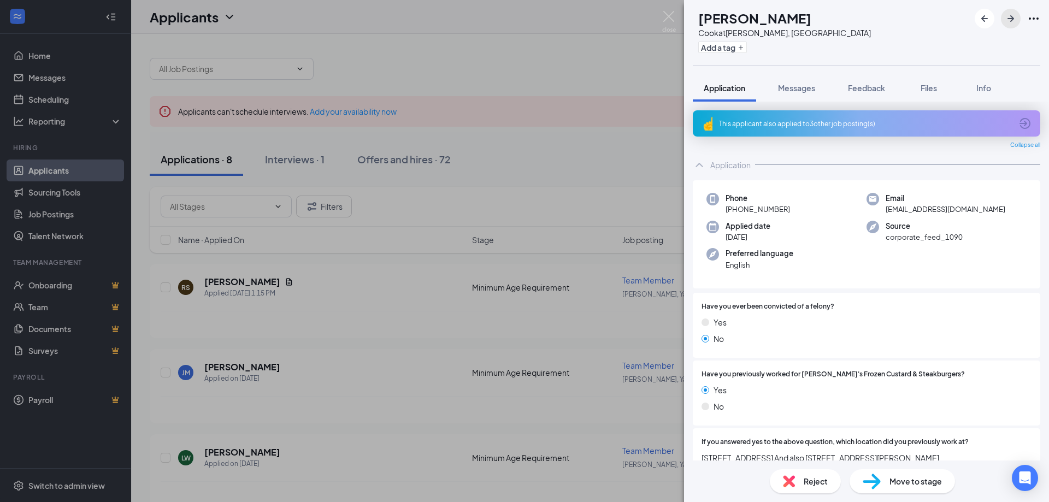 This screenshot has width=1049, height=502. I want to click on span: corporate_feed_1090, so click(924, 237).